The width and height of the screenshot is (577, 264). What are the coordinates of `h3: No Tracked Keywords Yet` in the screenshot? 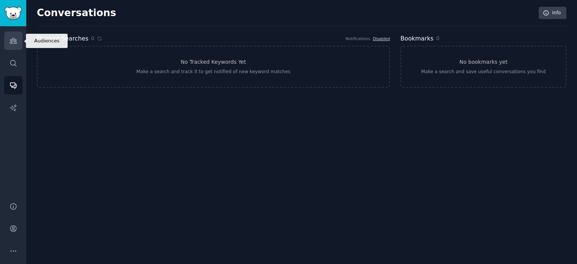 It's located at (213, 62).